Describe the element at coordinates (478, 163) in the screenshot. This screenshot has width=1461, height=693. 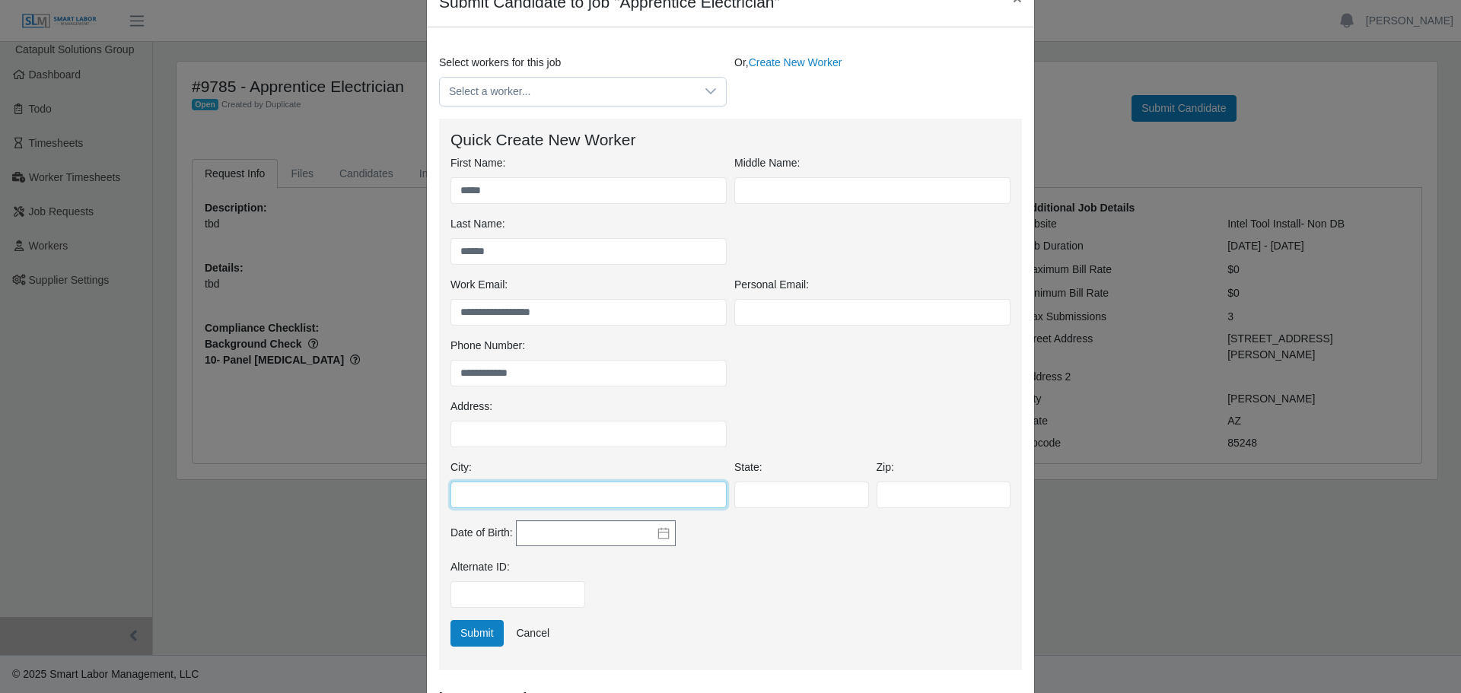
I see `label: First Name:` at that location.